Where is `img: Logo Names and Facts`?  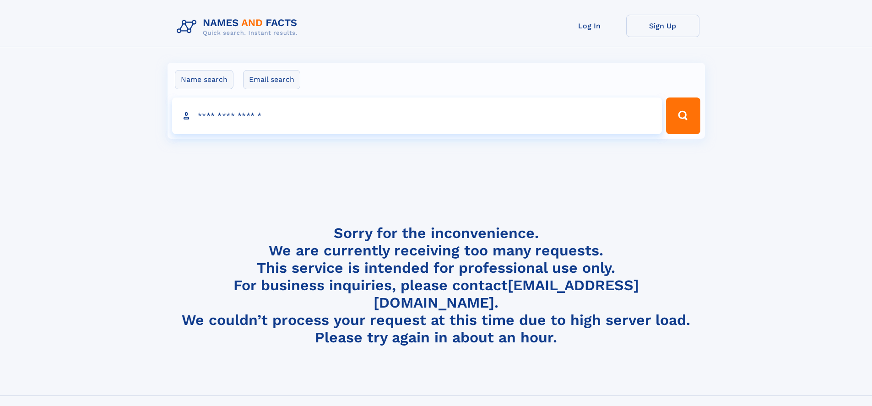 img: Logo Names and Facts is located at coordinates (239, 27).